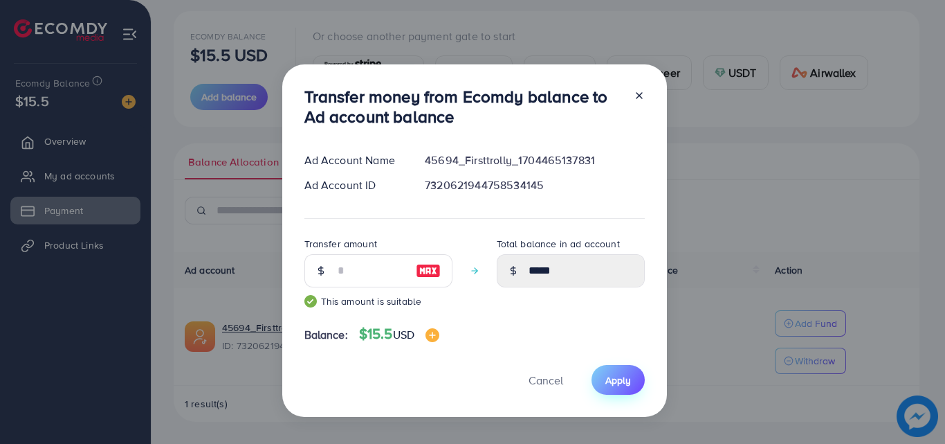  I want to click on h4: $15.5, so click(399, 334).